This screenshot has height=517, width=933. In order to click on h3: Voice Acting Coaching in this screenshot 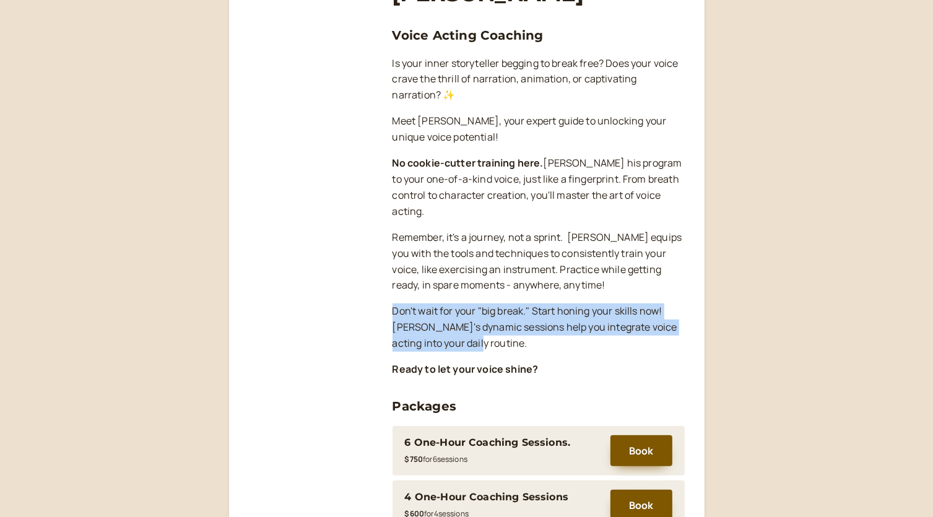, I will do `click(539, 35)`.